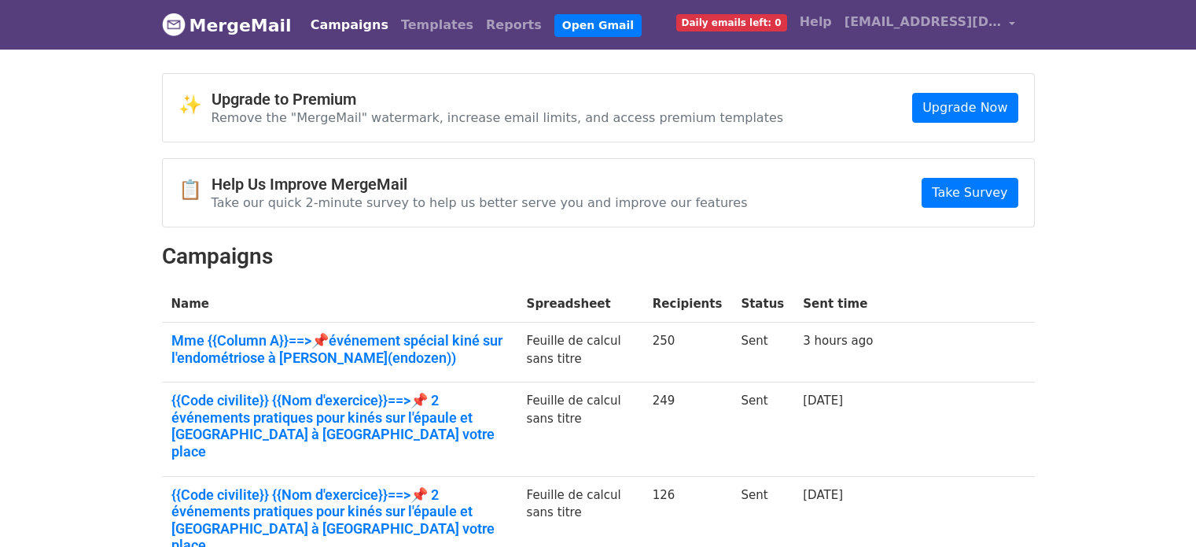 The image size is (1196, 547). Describe the element at coordinates (340, 425) in the screenshot. I see `a: {{Code civilite}} {{Nom d'exercice}}==>📌 2 événements pratiques pour kinés sur l'épaule et [GEOGR...` at that location.